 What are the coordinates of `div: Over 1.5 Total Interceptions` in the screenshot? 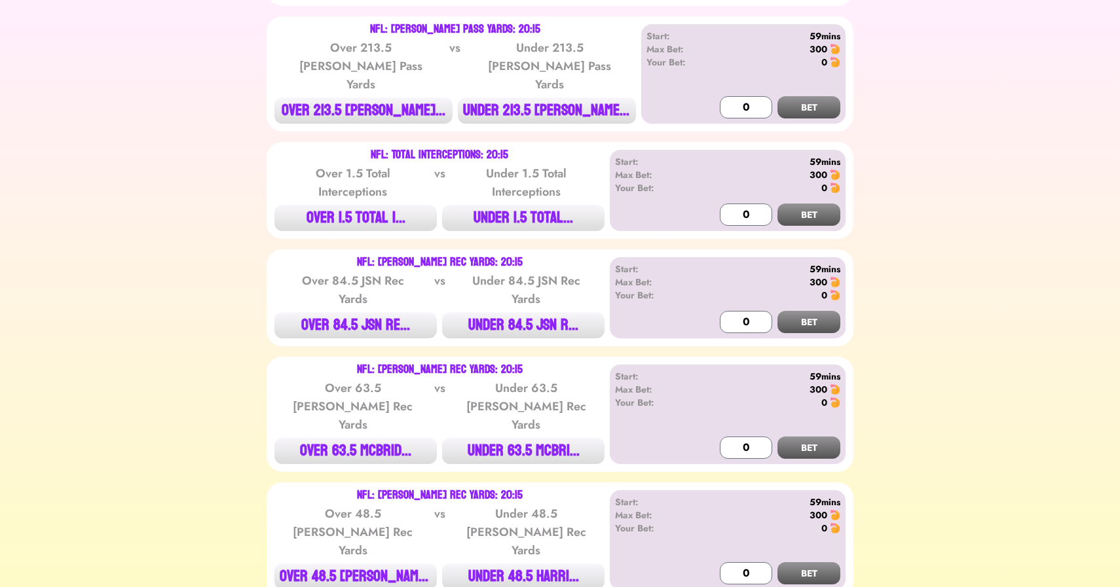 It's located at (353, 183).